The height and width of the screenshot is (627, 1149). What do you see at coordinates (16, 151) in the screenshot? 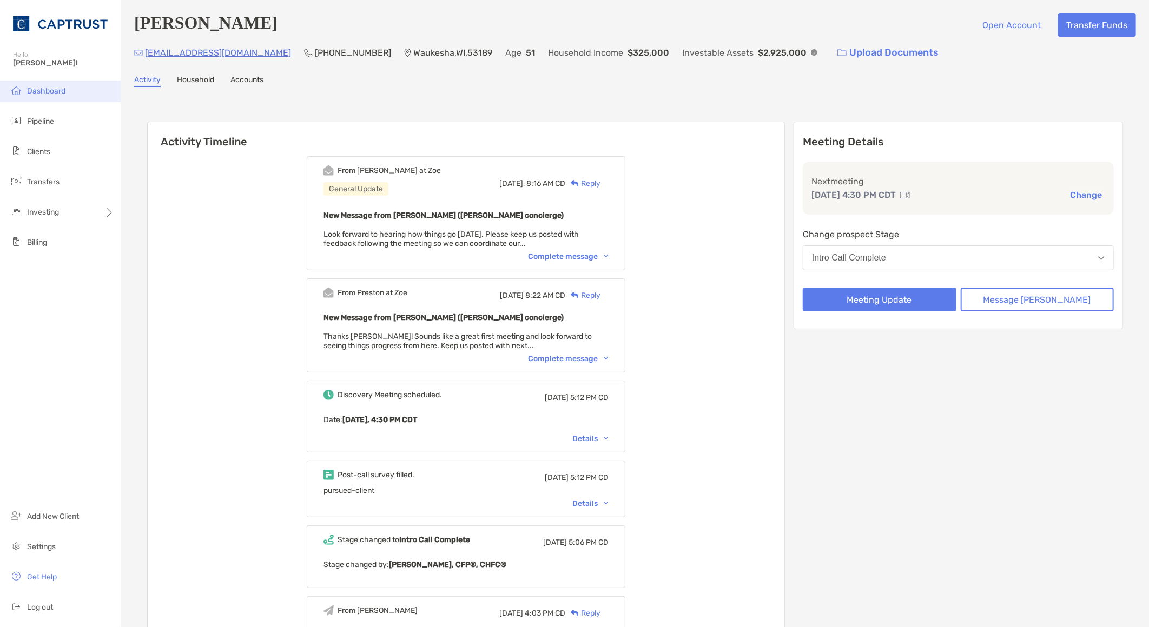
I see `img: clients icon` at bounding box center [16, 151].